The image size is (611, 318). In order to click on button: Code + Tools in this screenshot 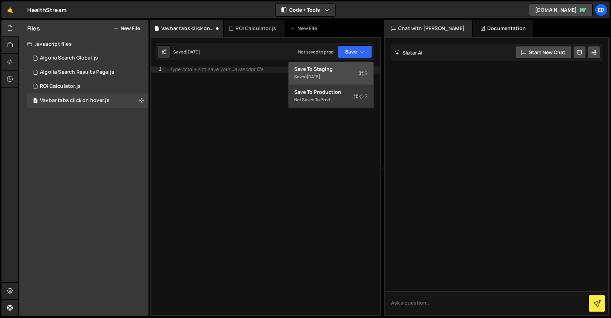, I will do `click(306, 10)`.